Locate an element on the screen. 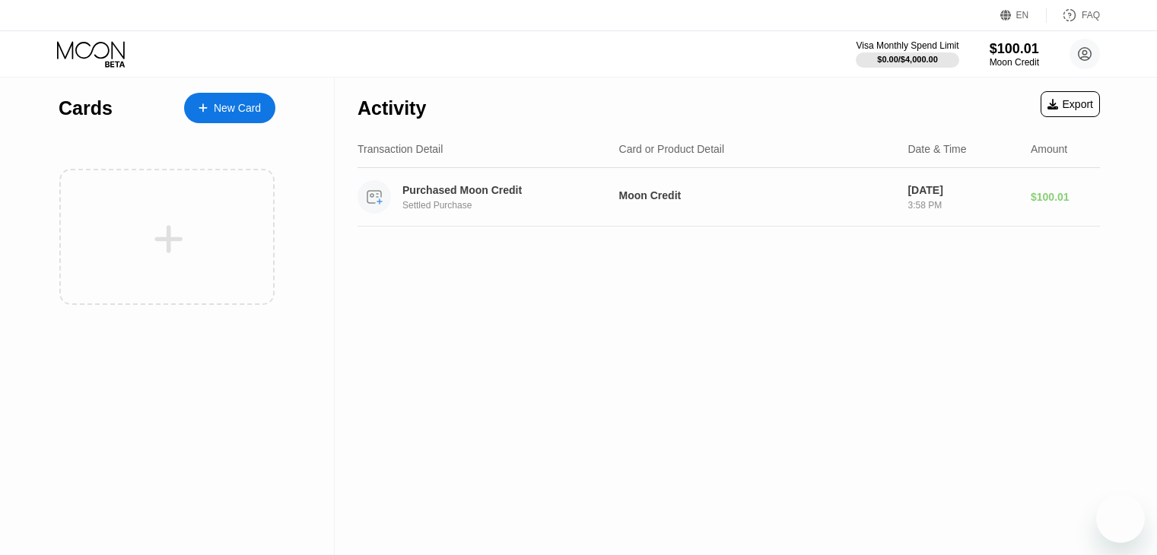 This screenshot has width=1157, height=555. div: Cards is located at coordinates (85, 108).